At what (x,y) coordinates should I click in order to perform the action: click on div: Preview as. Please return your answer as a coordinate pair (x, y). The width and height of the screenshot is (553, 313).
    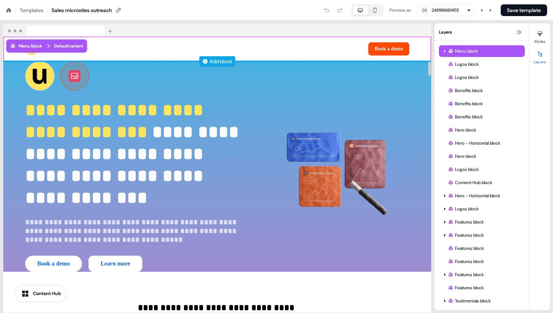
    Looking at the image, I should click on (400, 10).